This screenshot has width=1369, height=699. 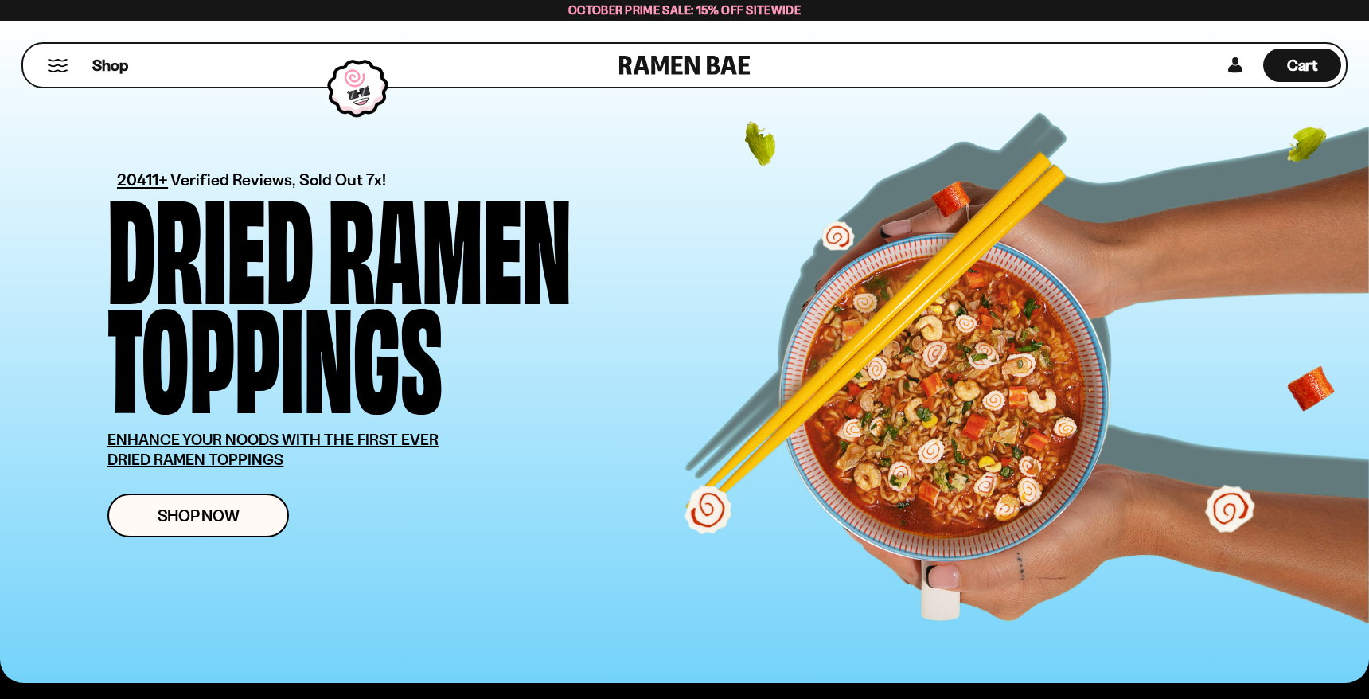 I want to click on button: Mobile Menu Trigger, so click(x=57, y=65).